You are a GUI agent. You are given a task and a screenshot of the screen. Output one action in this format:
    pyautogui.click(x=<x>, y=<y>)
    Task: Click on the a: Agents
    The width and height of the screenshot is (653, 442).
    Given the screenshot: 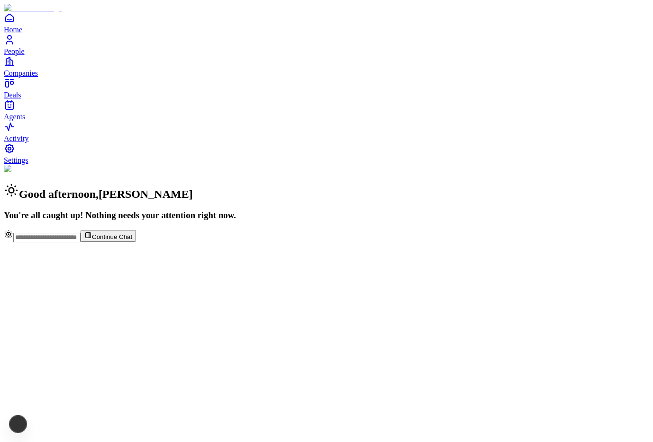 What is the action you would take?
    pyautogui.click(x=326, y=110)
    